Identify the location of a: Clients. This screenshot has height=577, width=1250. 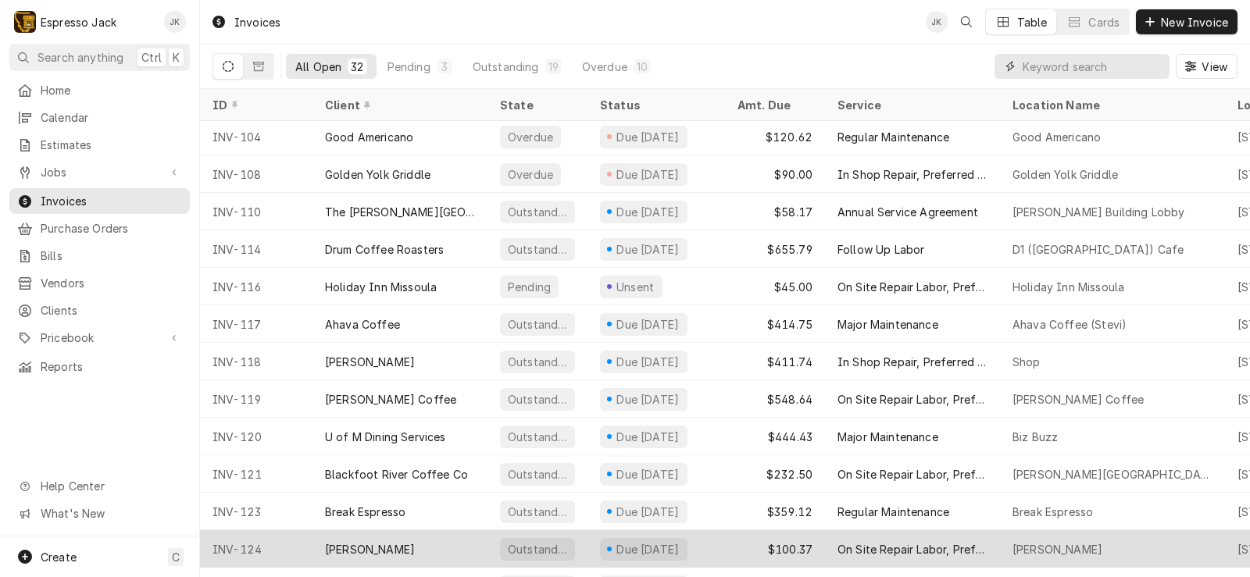
(99, 310).